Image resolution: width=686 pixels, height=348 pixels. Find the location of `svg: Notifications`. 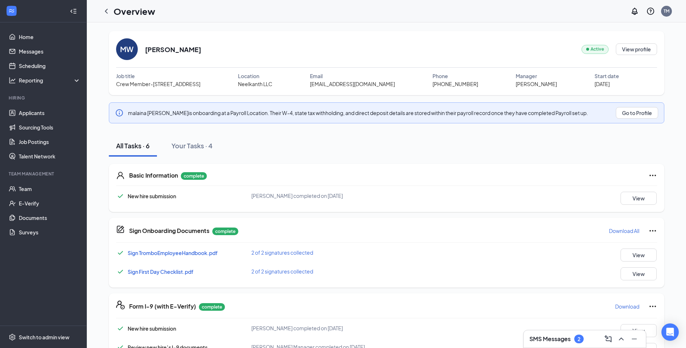

svg: Notifications is located at coordinates (634, 11).